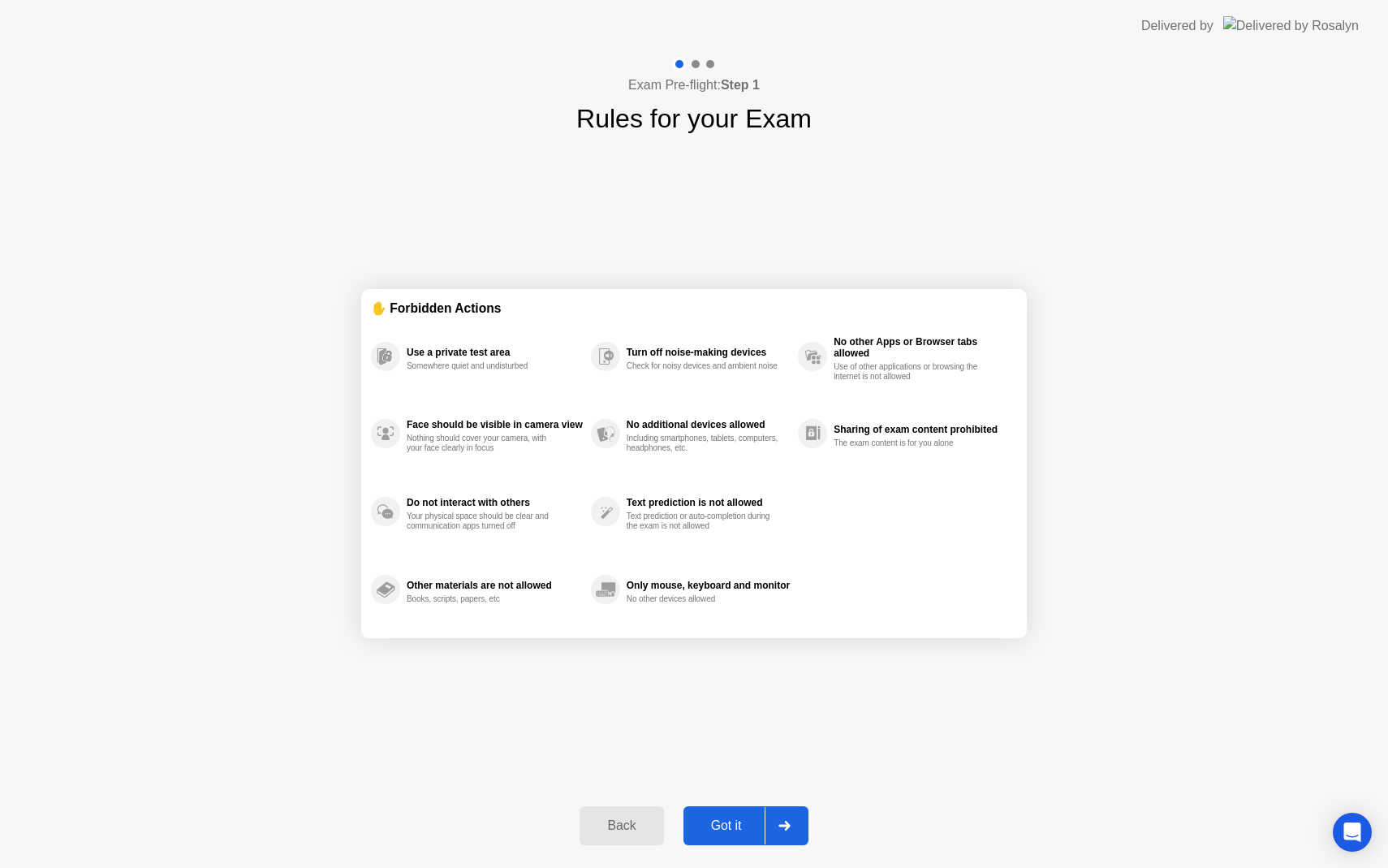  Describe the element at coordinates (740, 85) in the screenshot. I see `b: Step 1` at that location.